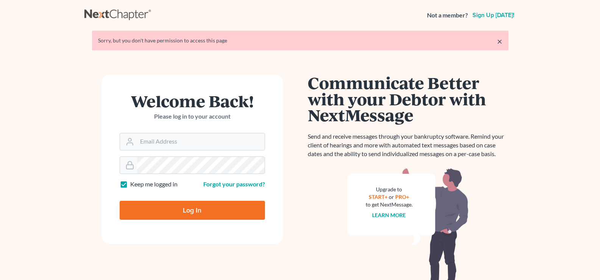  I want to click on input: Email Address, so click(201, 142).